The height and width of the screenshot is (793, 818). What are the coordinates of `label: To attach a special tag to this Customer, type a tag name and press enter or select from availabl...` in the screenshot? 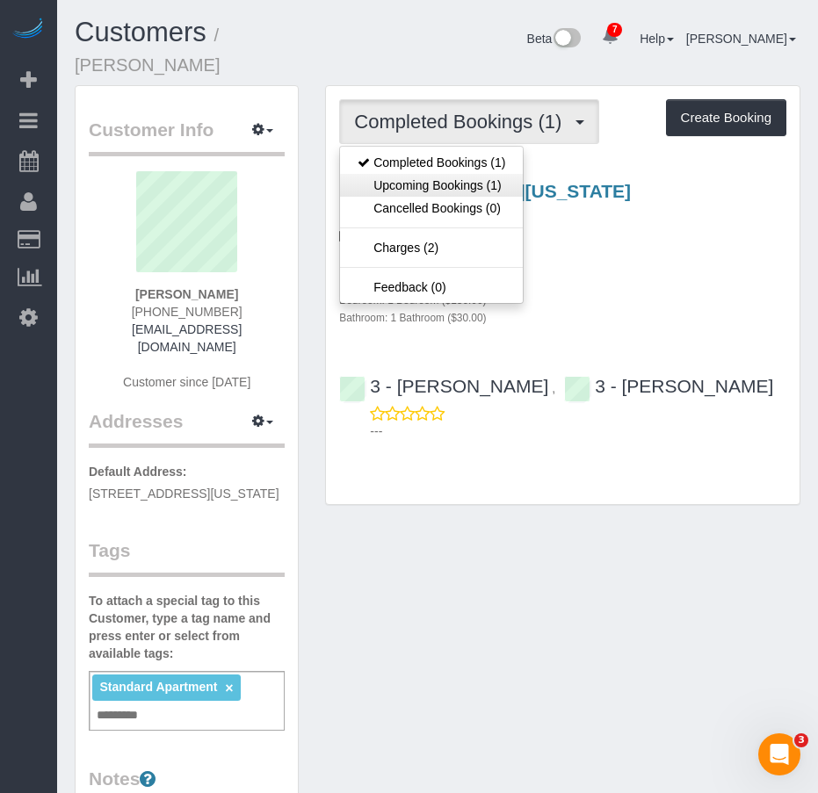 It's located at (186, 627).